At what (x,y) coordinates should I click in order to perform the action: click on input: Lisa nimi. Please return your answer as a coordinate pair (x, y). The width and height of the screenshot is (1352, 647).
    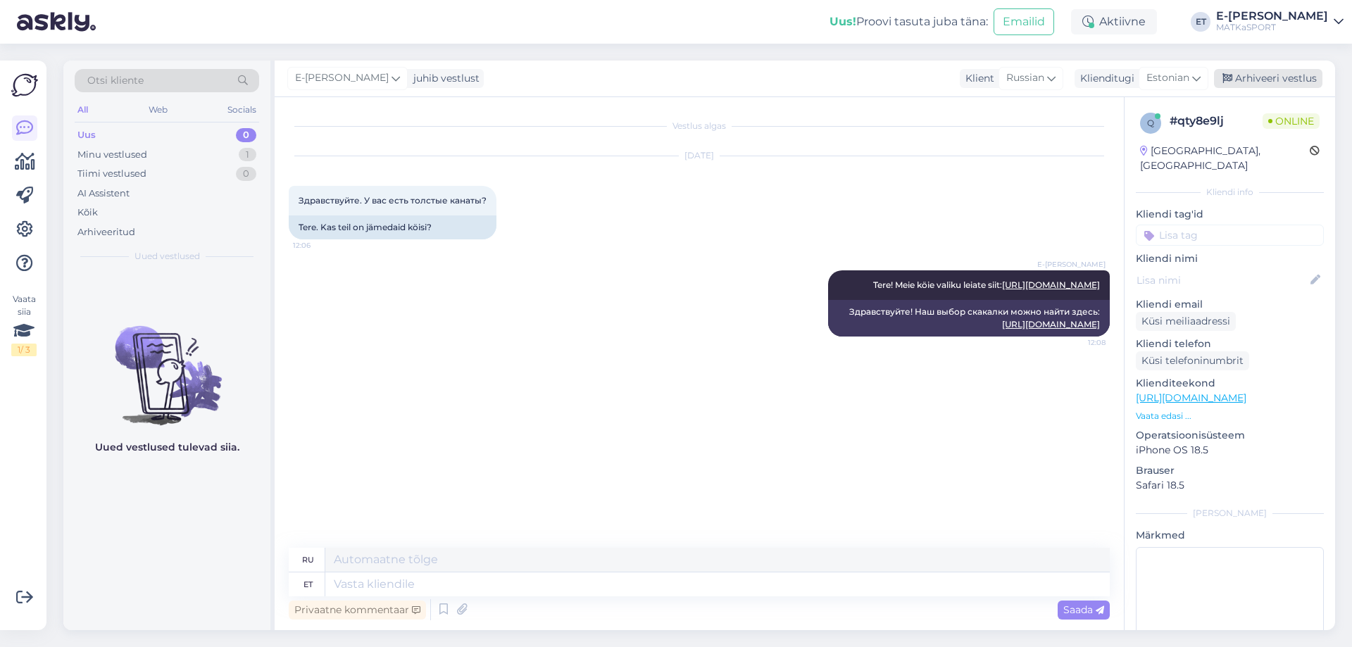
    Looking at the image, I should click on (1222, 280).